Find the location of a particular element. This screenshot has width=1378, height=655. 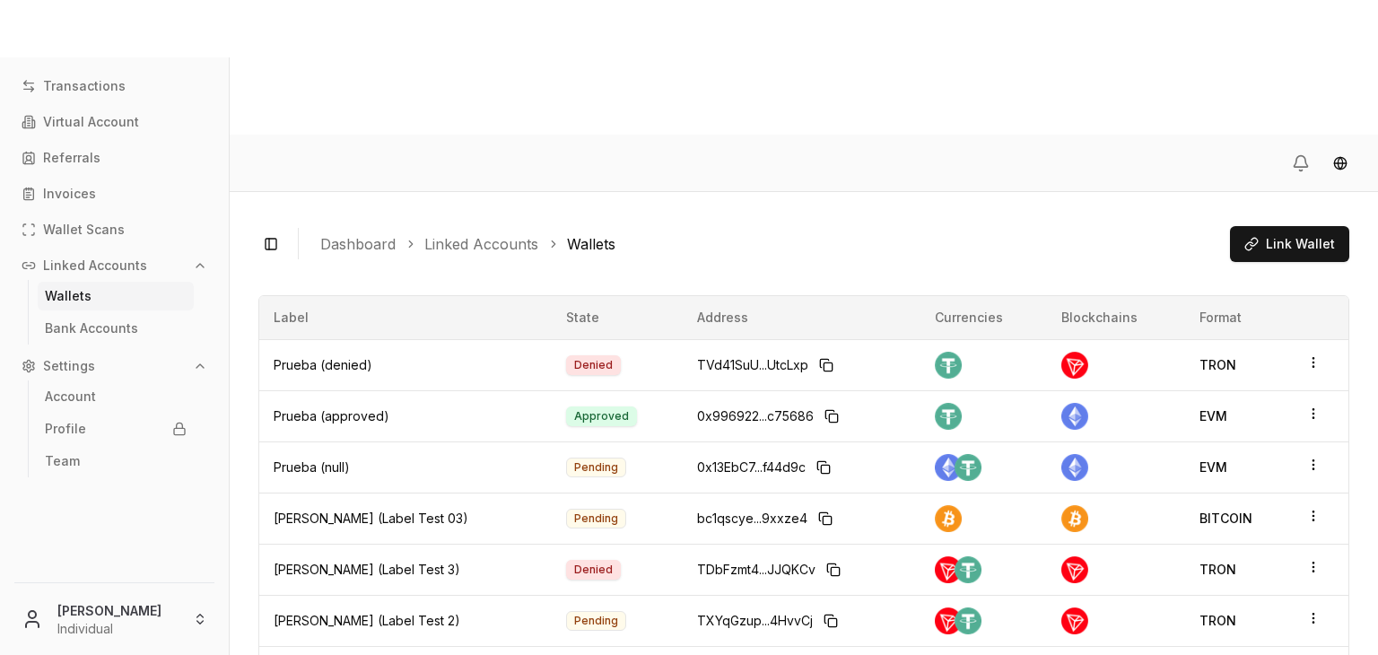

p: Linked Accounts is located at coordinates (95, 266).